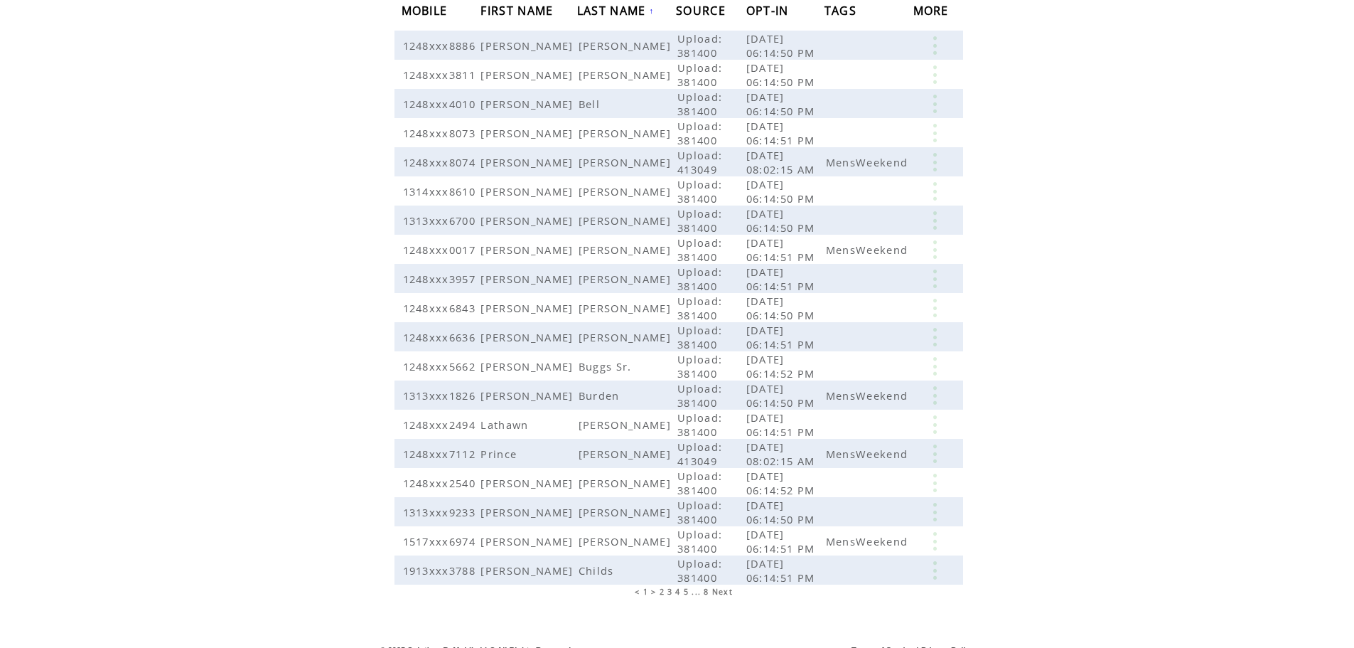  Describe the element at coordinates (769, 10) in the screenshot. I see `a: OPT-IN` at that location.